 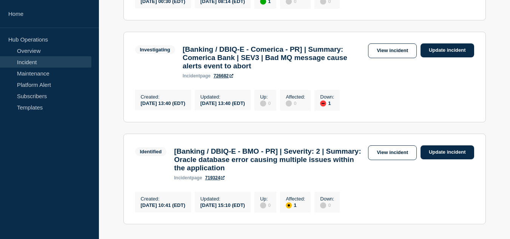 I want to click on div: down, so click(x=323, y=103).